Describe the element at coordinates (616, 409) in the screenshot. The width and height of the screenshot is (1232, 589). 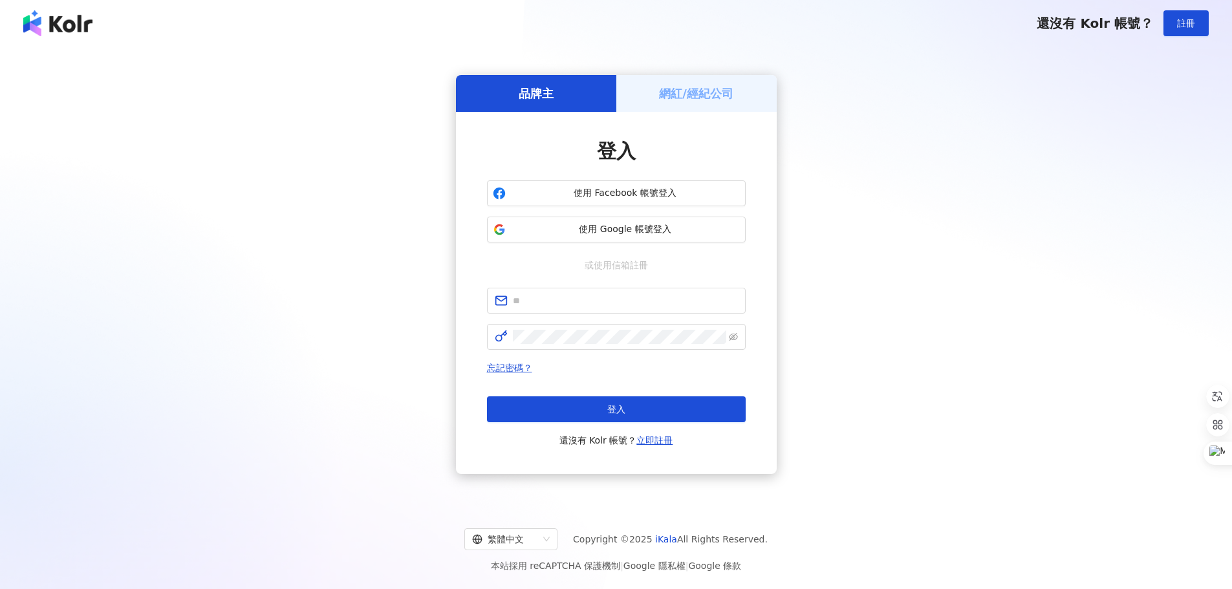
I see `button: 登入` at that location.